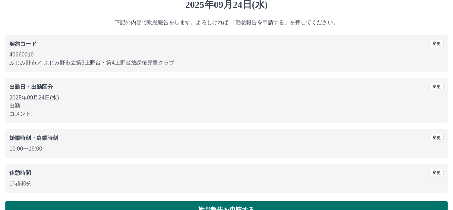  Describe the element at coordinates (226, 63) in the screenshot. I see `p: ふじみ野市 ／ ふじみ野市立第3上野台・第4上野台放課後児童クラブ` at that location.